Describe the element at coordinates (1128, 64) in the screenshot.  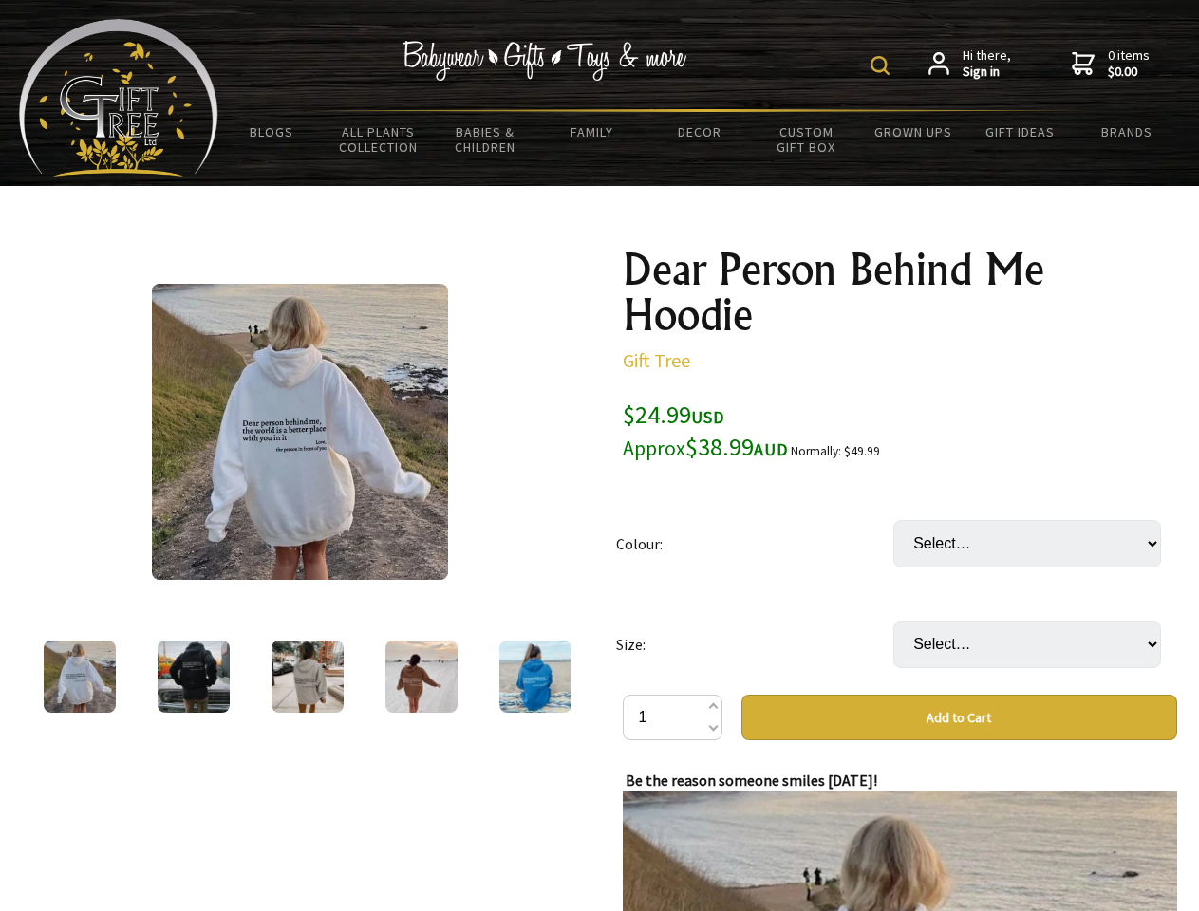
I see `span: 0 items` at that location.